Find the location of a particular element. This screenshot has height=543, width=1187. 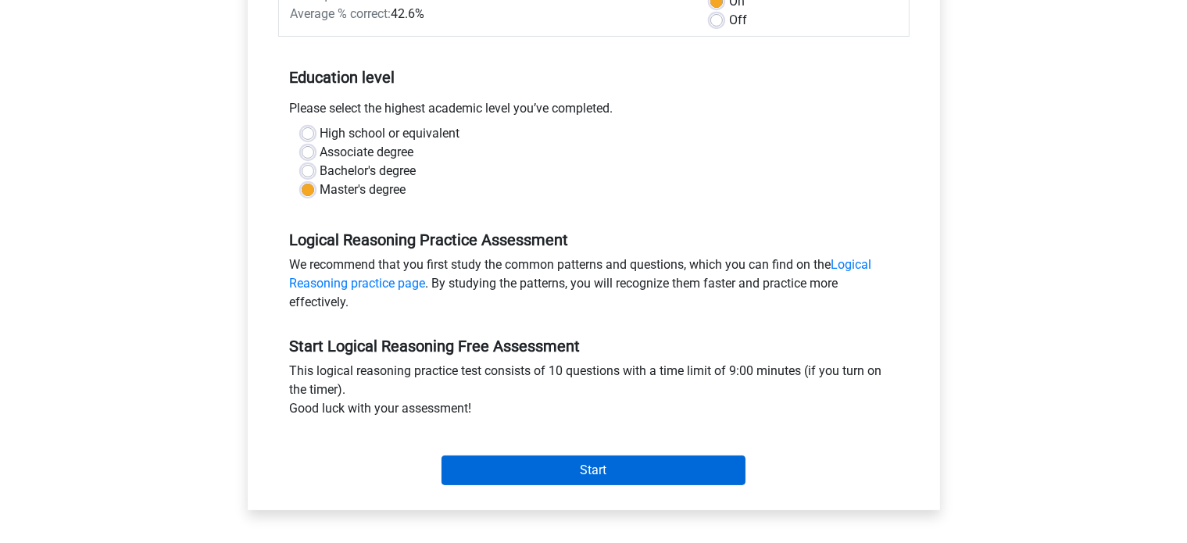

h5: Logical Reasoning Practice Assessment is located at coordinates (594, 240).